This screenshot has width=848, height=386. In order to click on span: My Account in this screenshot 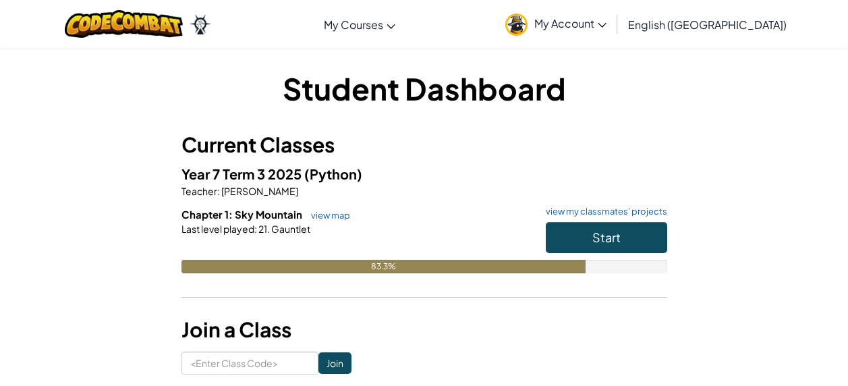, I will do `click(570, 23)`.